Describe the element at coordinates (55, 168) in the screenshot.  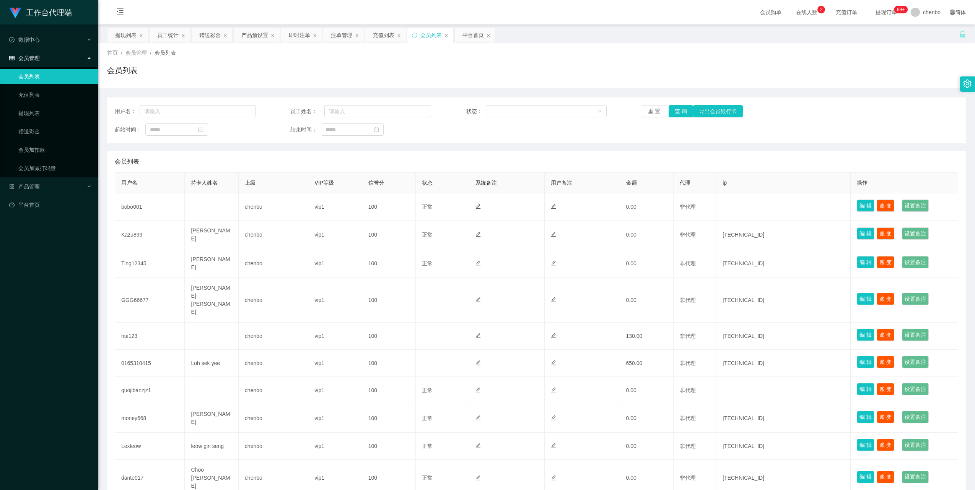
I see `a: 会员加减打码量` at that location.